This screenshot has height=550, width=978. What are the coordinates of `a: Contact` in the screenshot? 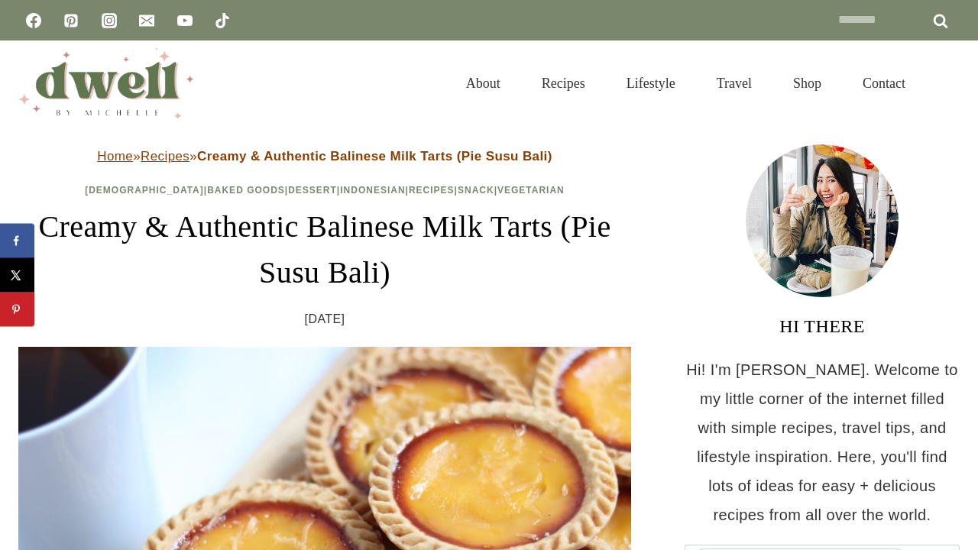 It's located at (884, 83).